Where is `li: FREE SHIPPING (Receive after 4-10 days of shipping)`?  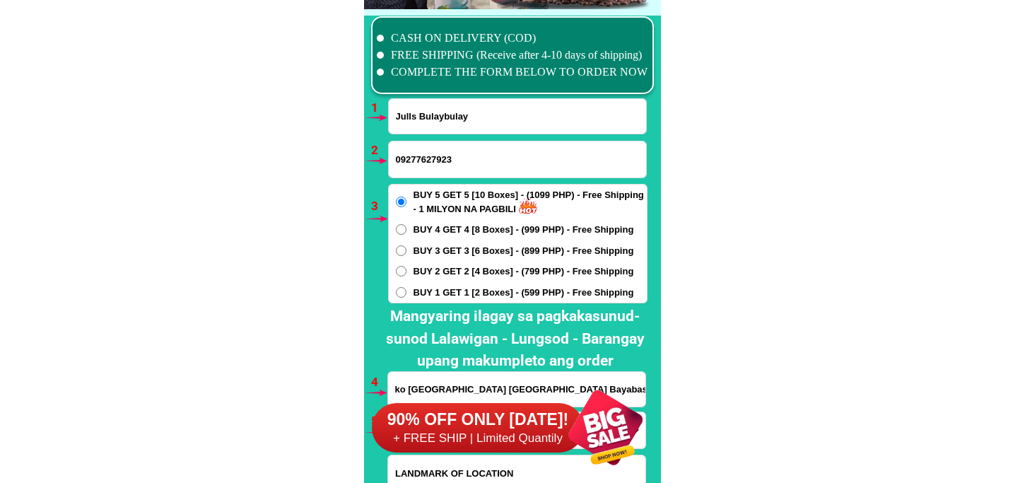
li: FREE SHIPPING (Receive after 4-10 days of shipping) is located at coordinates (512, 55).